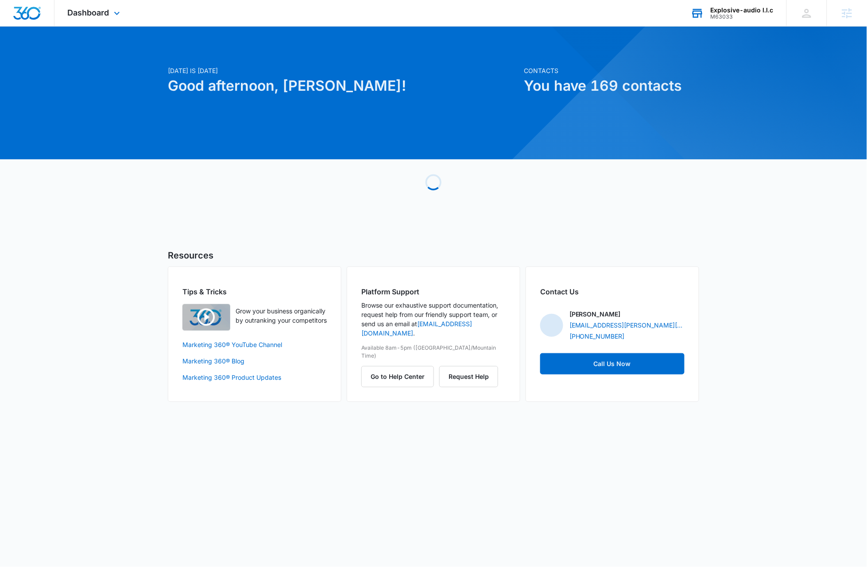 The width and height of the screenshot is (867, 567). What do you see at coordinates (552, 325) in the screenshot?
I see `img: Lauren Moss` at bounding box center [552, 325].